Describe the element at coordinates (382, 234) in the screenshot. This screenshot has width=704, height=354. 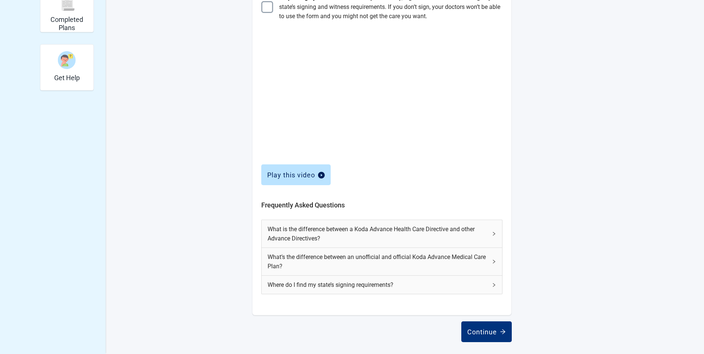
I see `div: What is the difference between a Koda Advance Health Care Directive and other Advance Directives?` at that location.